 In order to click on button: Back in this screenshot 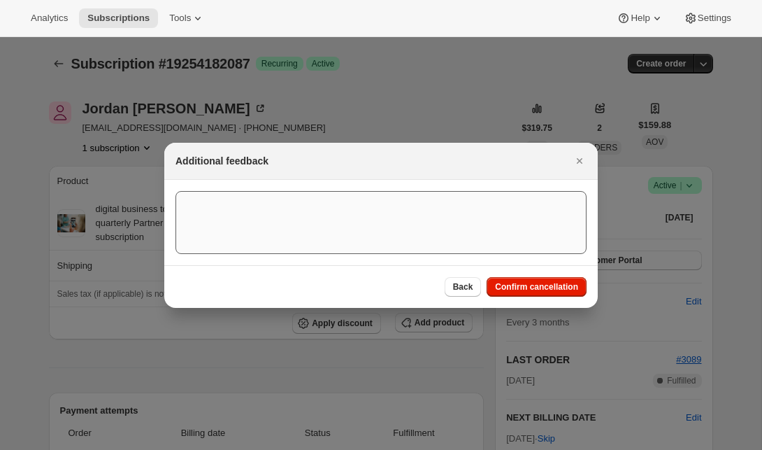, I will do `click(463, 287)`.